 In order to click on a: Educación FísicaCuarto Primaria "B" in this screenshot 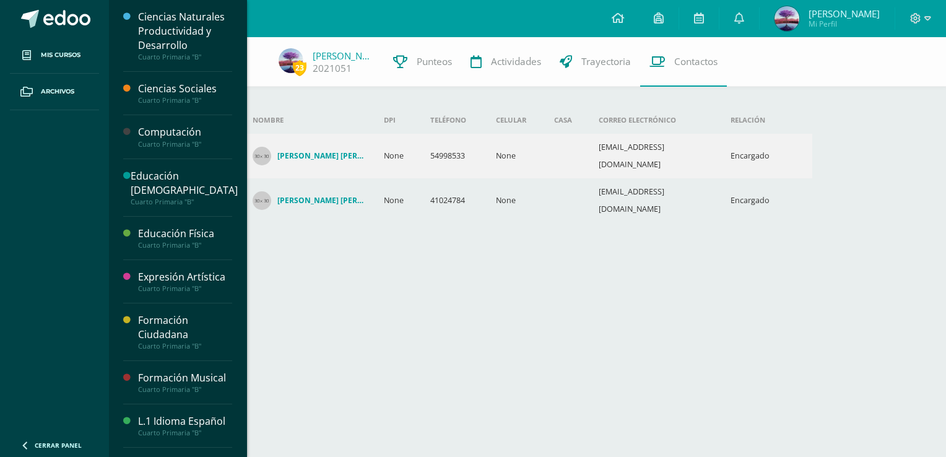, I will do `click(185, 238)`.